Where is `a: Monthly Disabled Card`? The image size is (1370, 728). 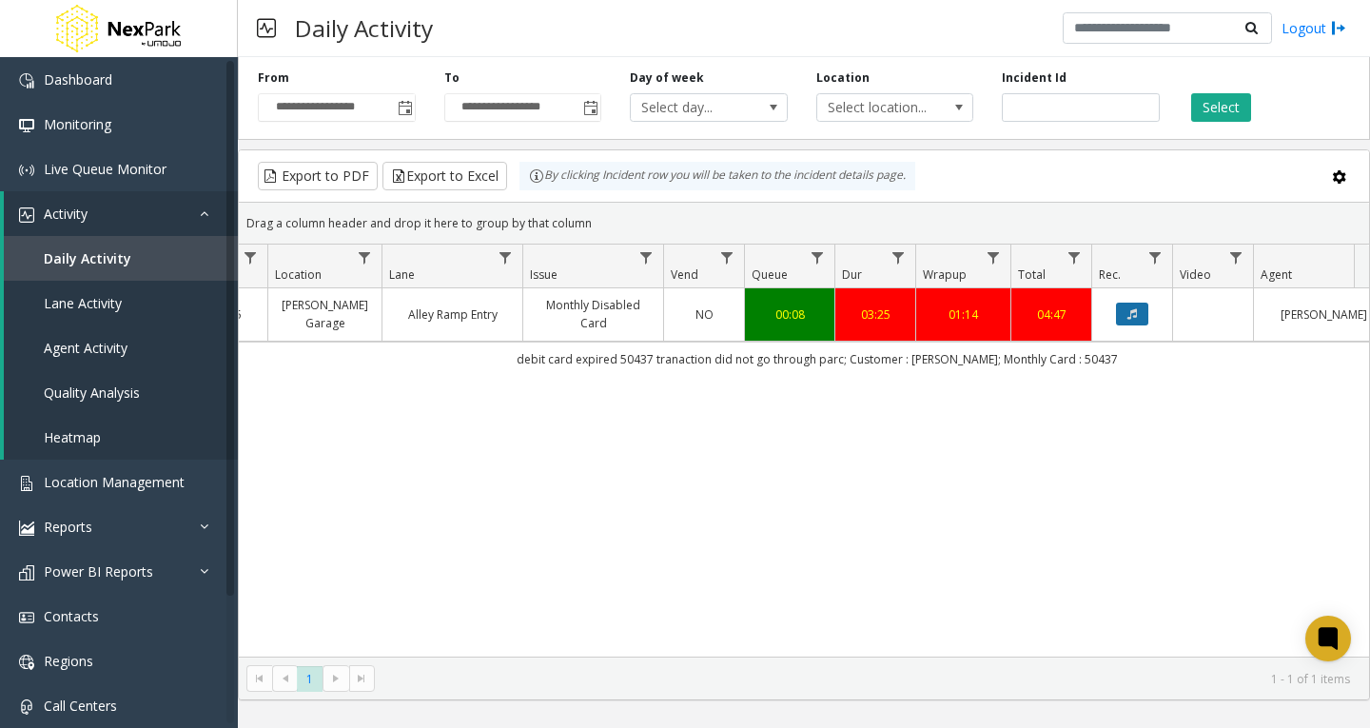
a: Monthly Disabled Card is located at coordinates (593, 314).